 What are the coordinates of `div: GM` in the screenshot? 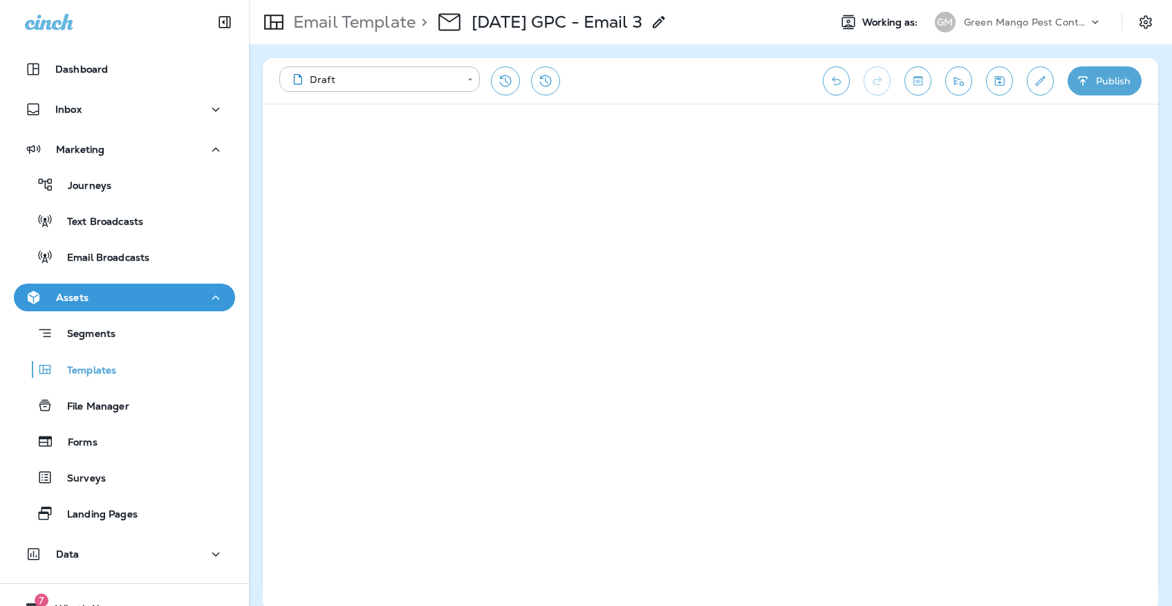 It's located at (946, 22).